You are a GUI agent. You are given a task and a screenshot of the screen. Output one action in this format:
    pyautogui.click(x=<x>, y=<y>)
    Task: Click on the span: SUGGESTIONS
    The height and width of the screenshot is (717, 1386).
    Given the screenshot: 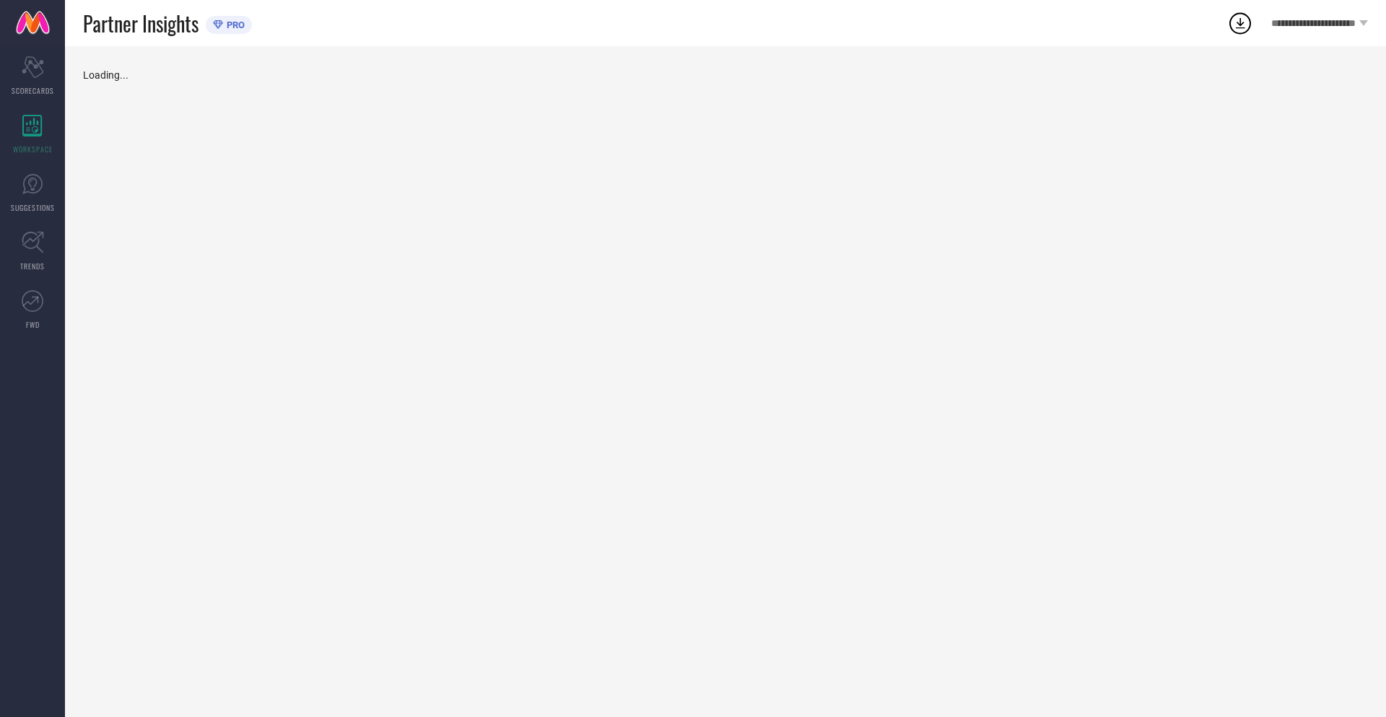 What is the action you would take?
    pyautogui.click(x=32, y=207)
    